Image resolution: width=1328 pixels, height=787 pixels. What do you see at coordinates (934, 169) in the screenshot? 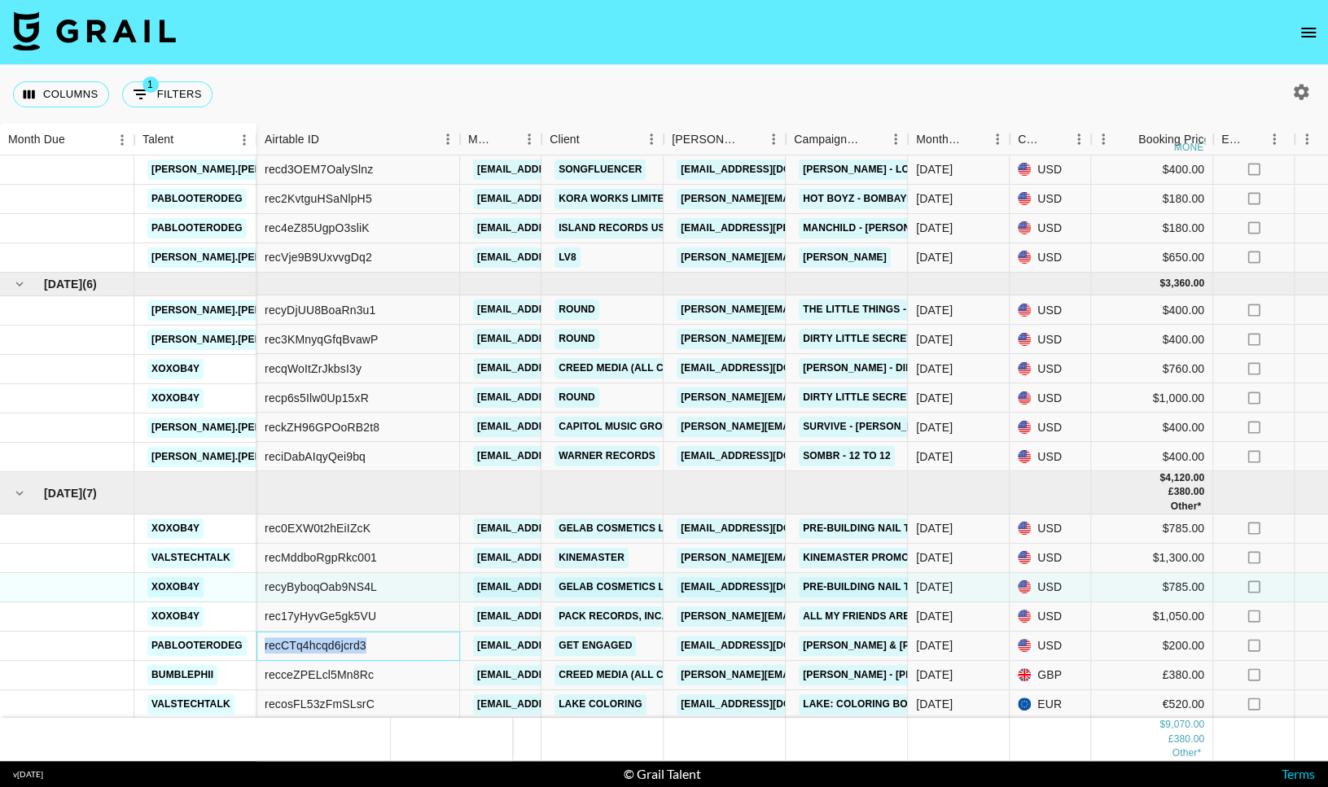
I see `div: Jun '25` at bounding box center [934, 169].